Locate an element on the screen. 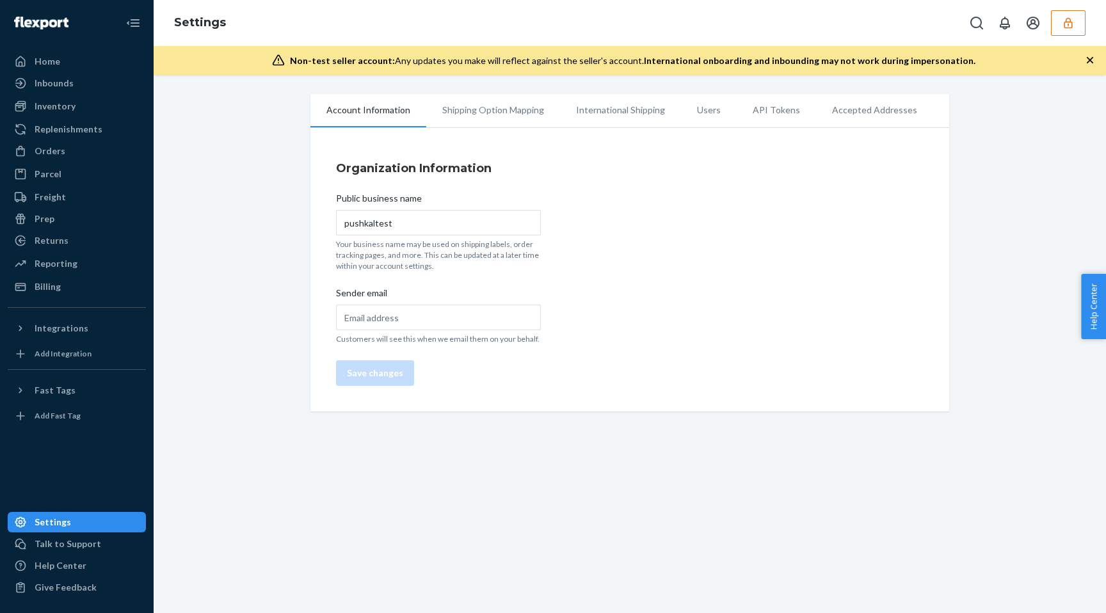 The width and height of the screenshot is (1106, 613). a: Talk to Support is located at coordinates (77, 544).